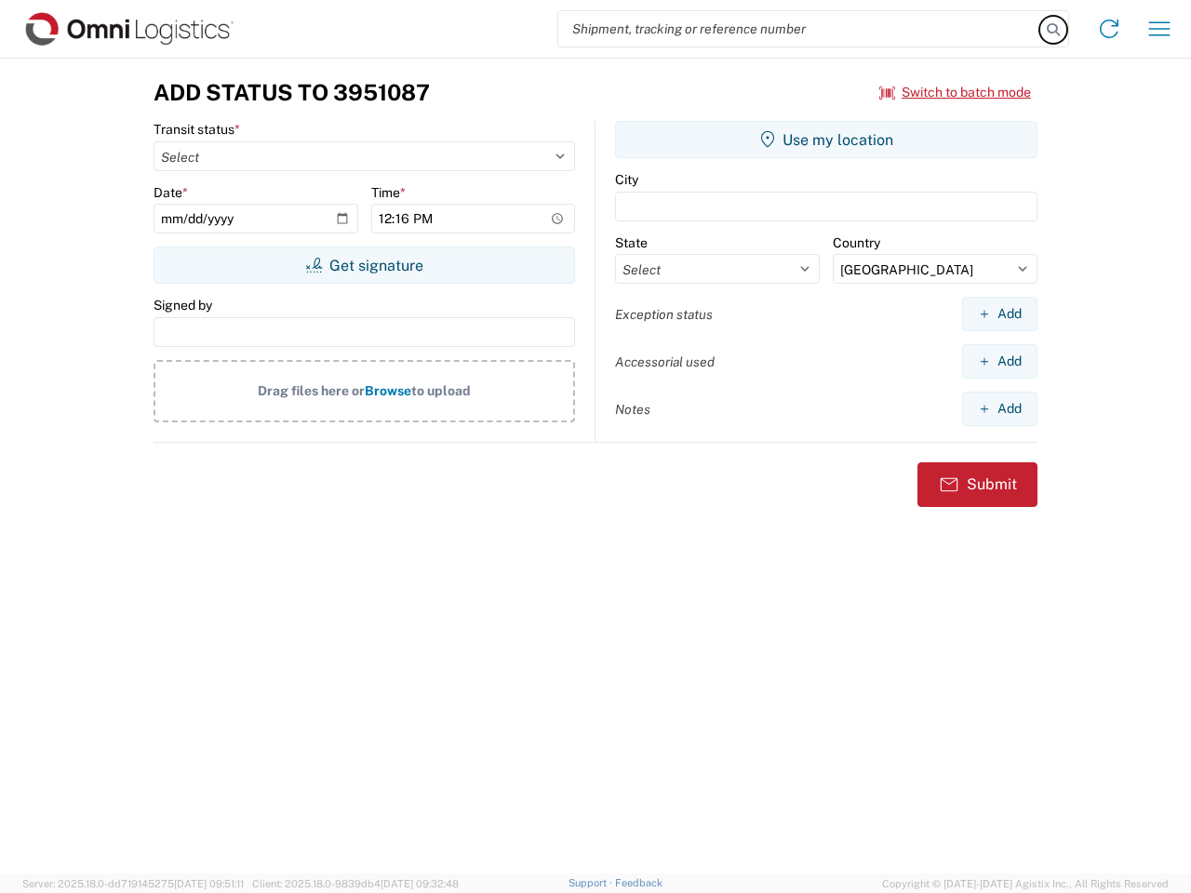 The image size is (1191, 893). I want to click on label: Transit status, so click(196, 129).